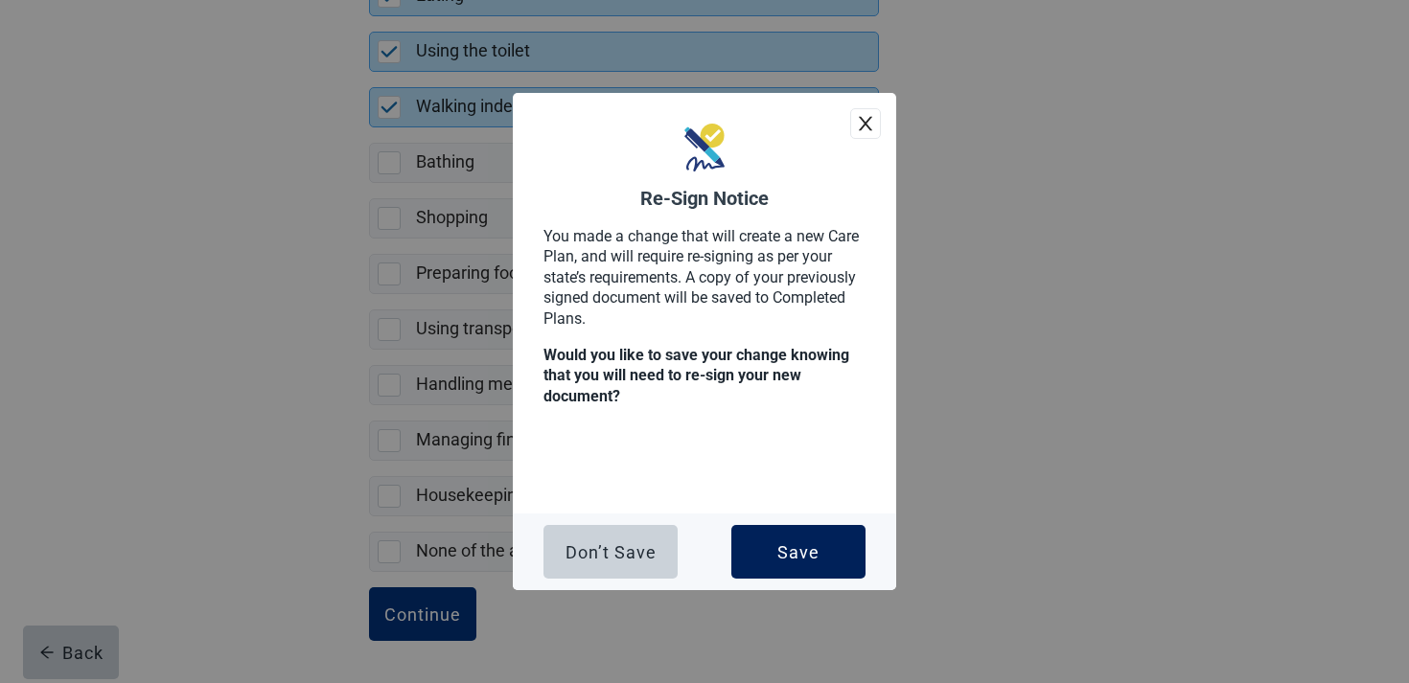 Image resolution: width=1409 pixels, height=683 pixels. I want to click on button: Don’t Save, so click(611, 552).